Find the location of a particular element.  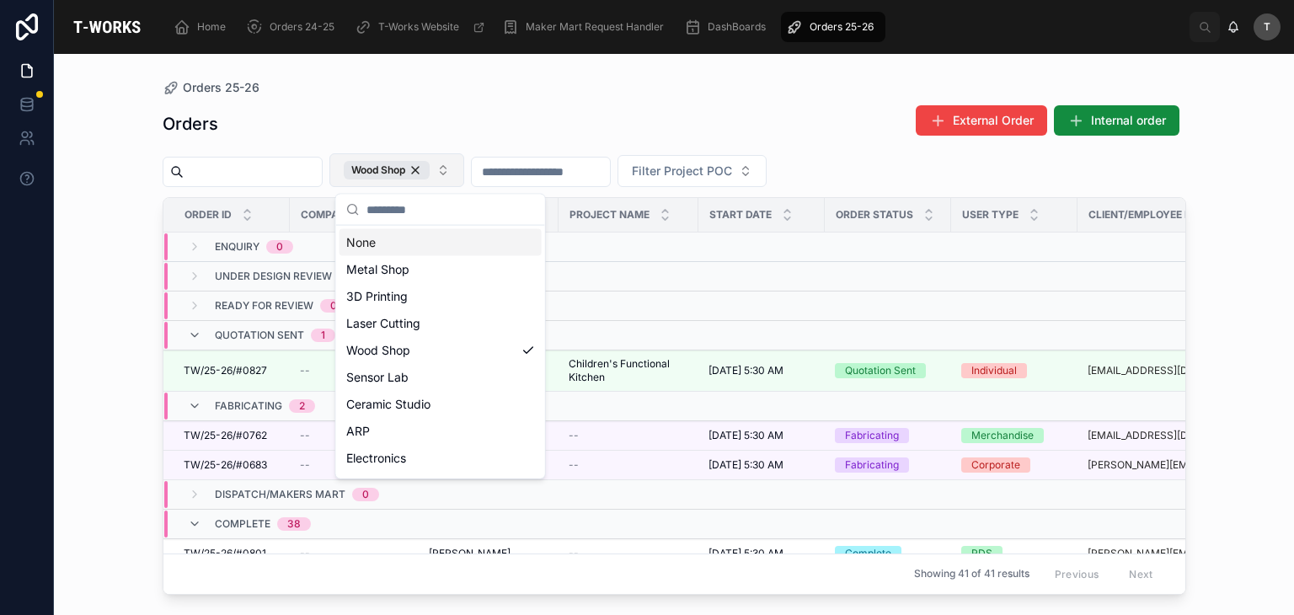

span: Complete is located at coordinates (243, 524).